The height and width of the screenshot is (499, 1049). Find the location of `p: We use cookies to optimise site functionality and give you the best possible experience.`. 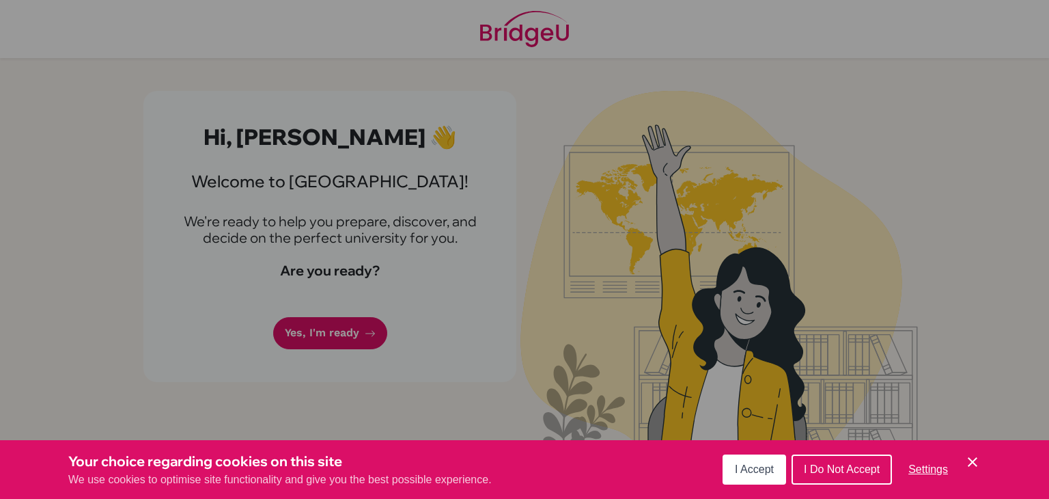

p: We use cookies to optimise site functionality and give you the best possible experience. is located at coordinates (280, 480).